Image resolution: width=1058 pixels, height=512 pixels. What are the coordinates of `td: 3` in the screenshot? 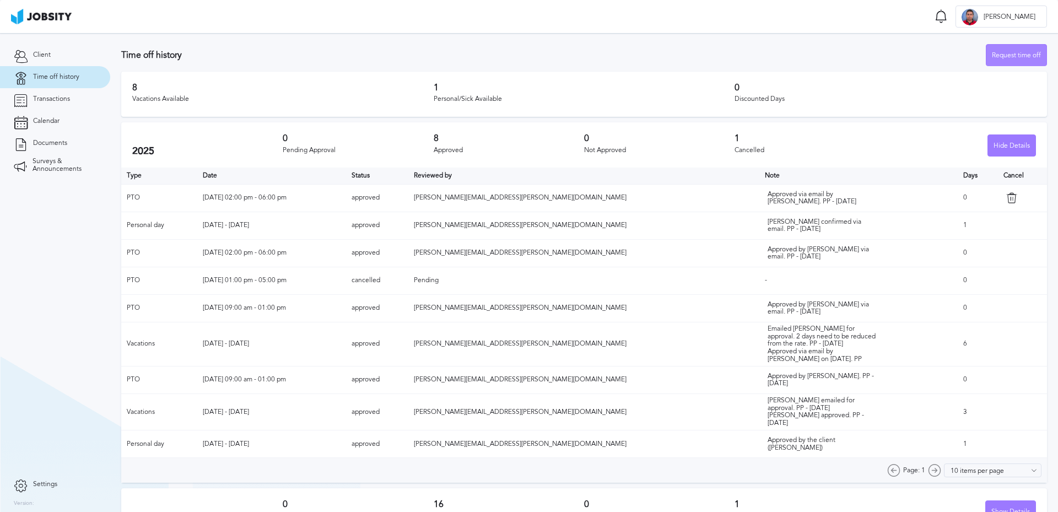 It's located at (977, 412).